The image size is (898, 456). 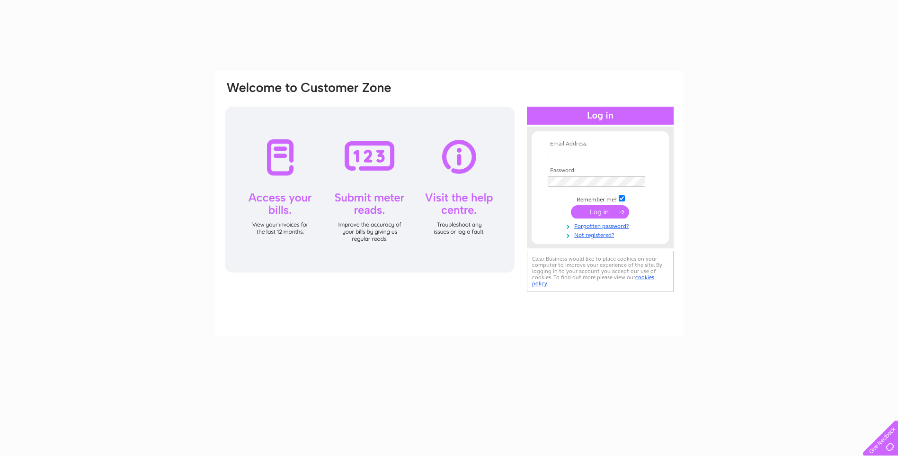 I want to click on th: Email Address:, so click(x=600, y=144).